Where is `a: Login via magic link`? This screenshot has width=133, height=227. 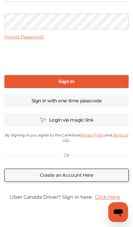 a: Login via magic link is located at coordinates (67, 120).